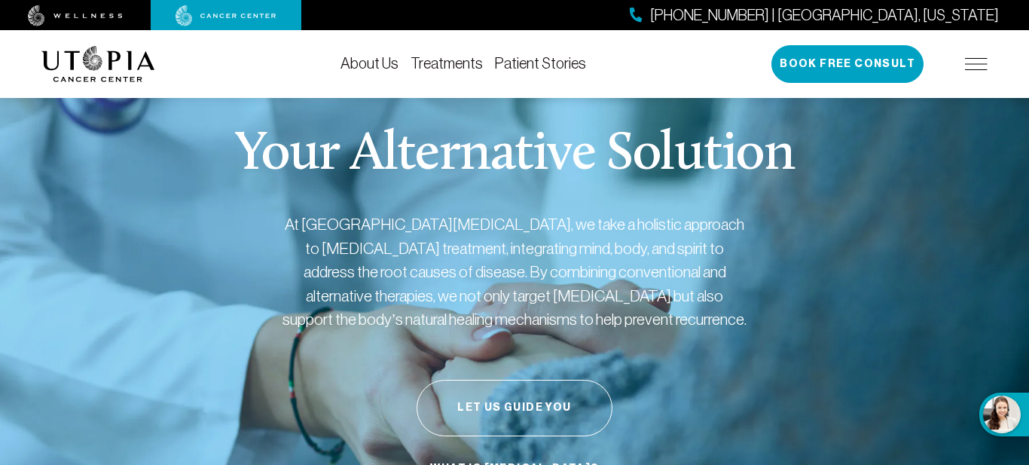 The width and height of the screenshot is (1029, 465). I want to click on button: Book Free Consult, so click(847, 64).